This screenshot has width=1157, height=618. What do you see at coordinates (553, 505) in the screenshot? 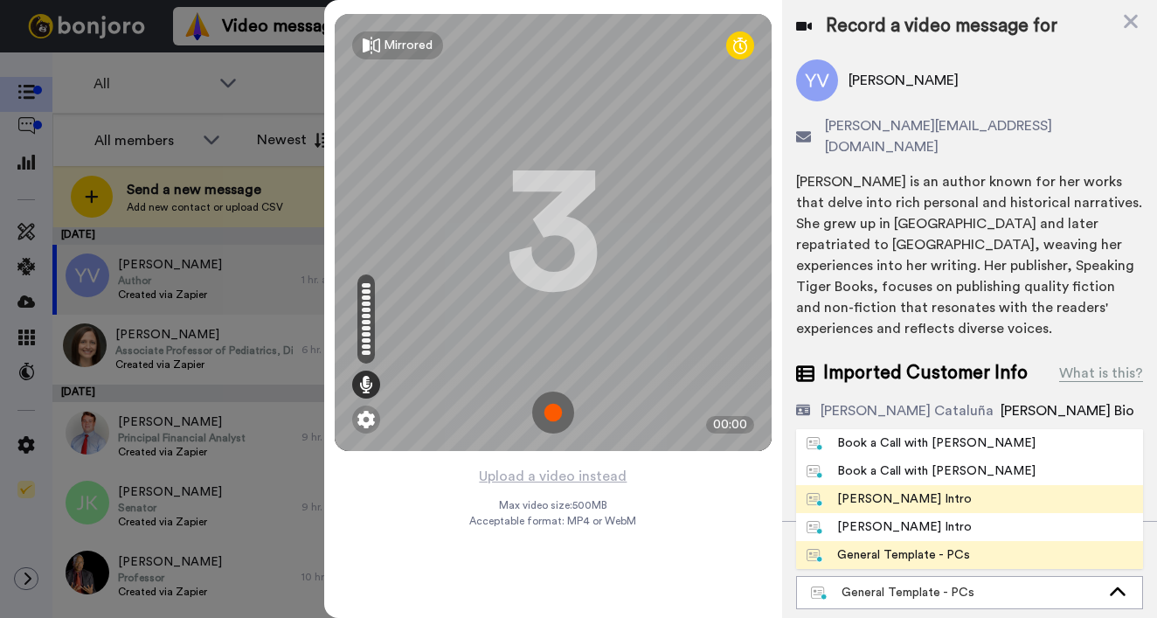
I see `span: Max video size: 500 MB` at bounding box center [553, 505].